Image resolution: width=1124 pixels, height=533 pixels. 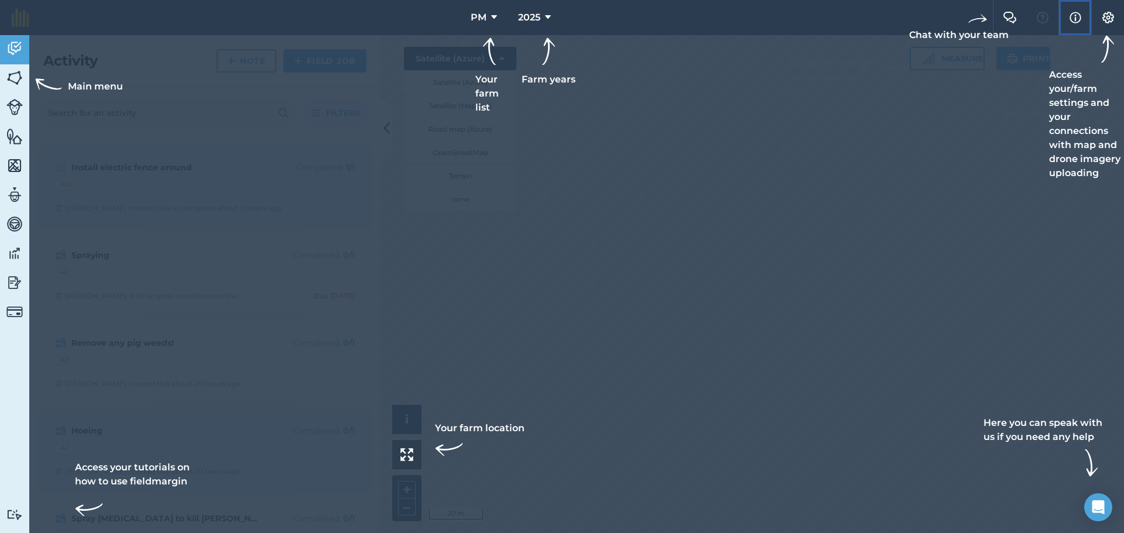 What do you see at coordinates (549, 62) in the screenshot?
I see `div: Farm years` at bounding box center [549, 62].